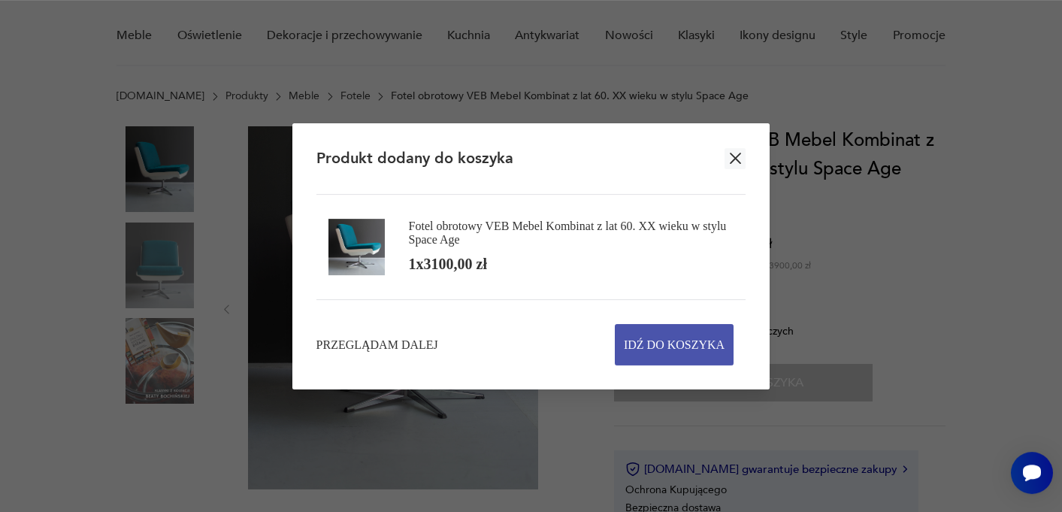  I want to click on div: 1 x 3100,00 zł, so click(448, 264).